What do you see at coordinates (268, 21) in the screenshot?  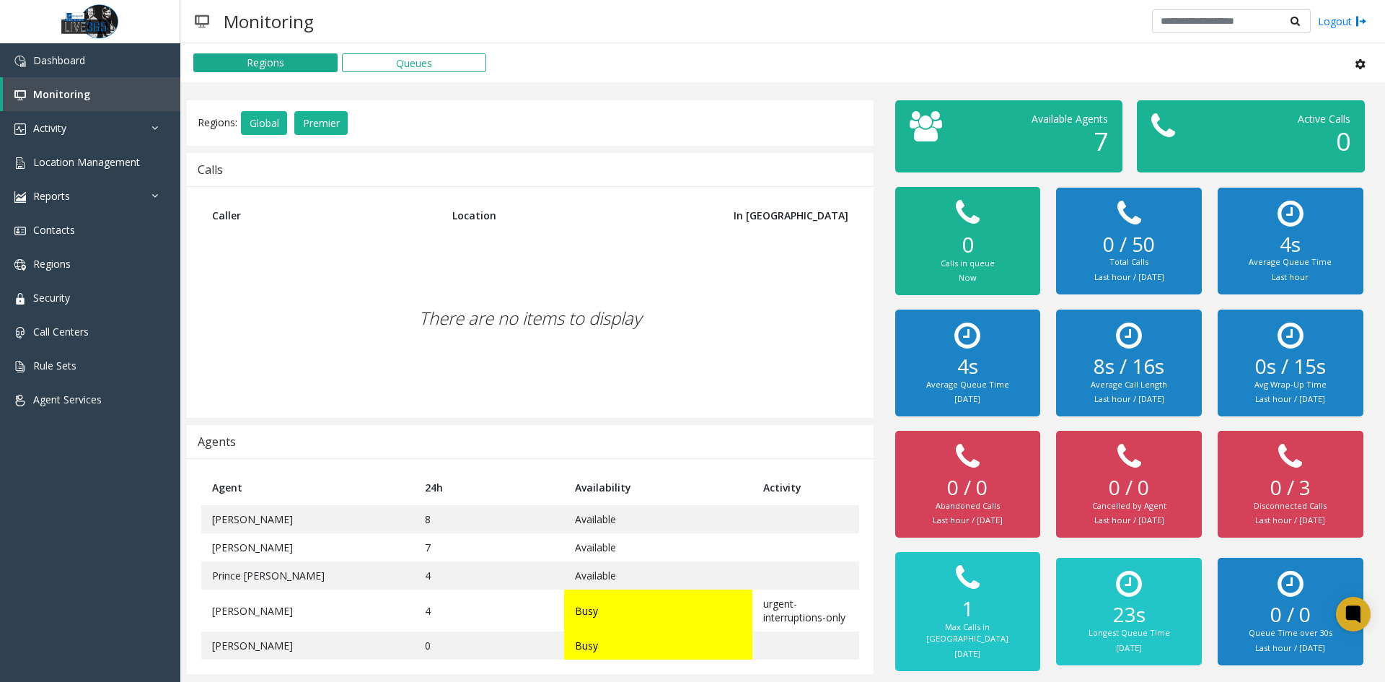 I see `h3: Monitoring` at bounding box center [268, 21].